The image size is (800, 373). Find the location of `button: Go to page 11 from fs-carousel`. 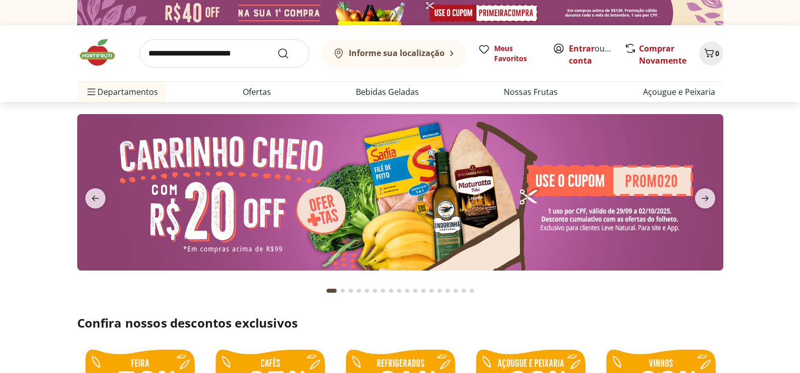

button: Go to page 11 from fs-carousel is located at coordinates (415, 291).